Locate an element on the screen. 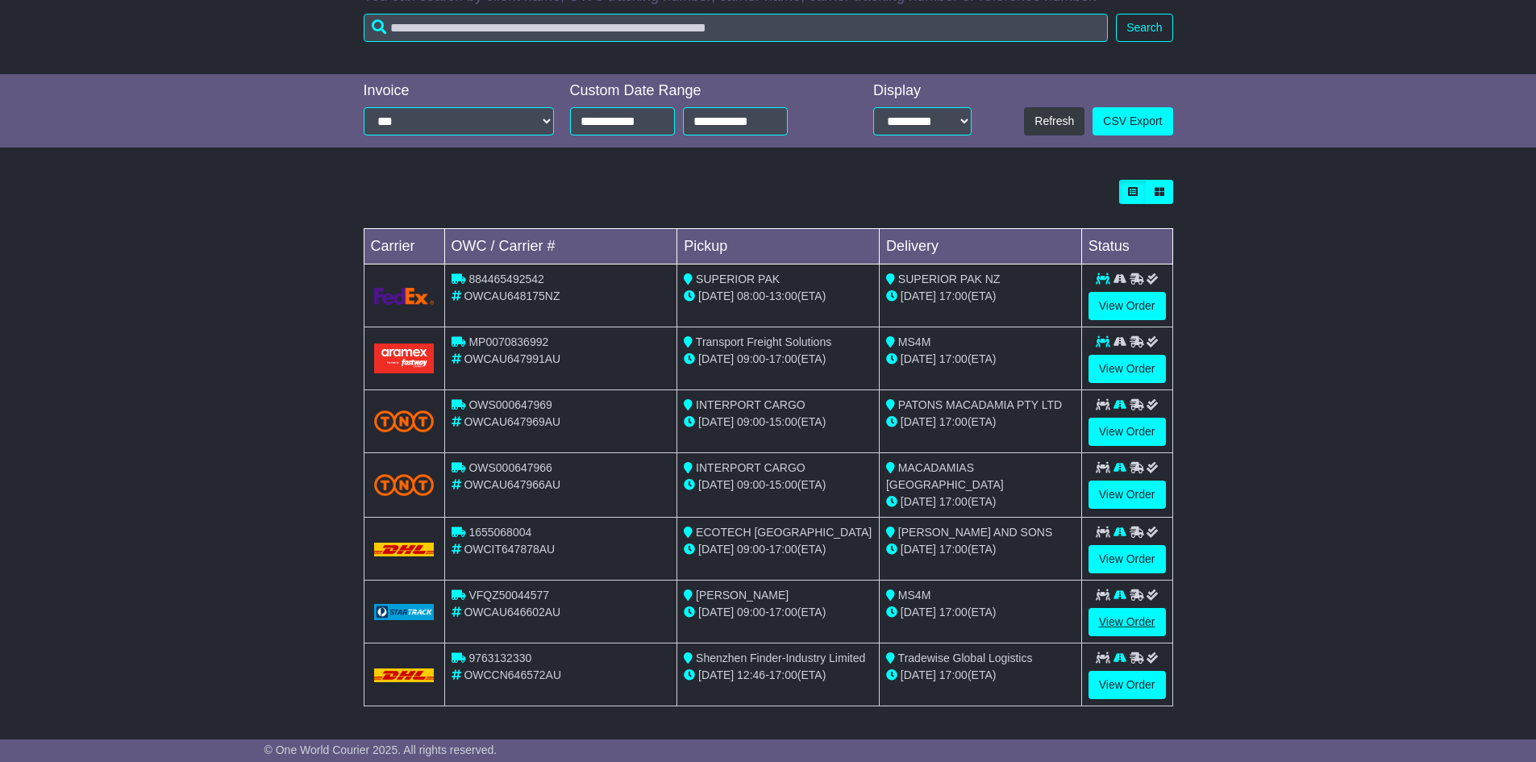 Image resolution: width=1536 pixels, height=762 pixels. button: Refresh is located at coordinates (1054, 121).